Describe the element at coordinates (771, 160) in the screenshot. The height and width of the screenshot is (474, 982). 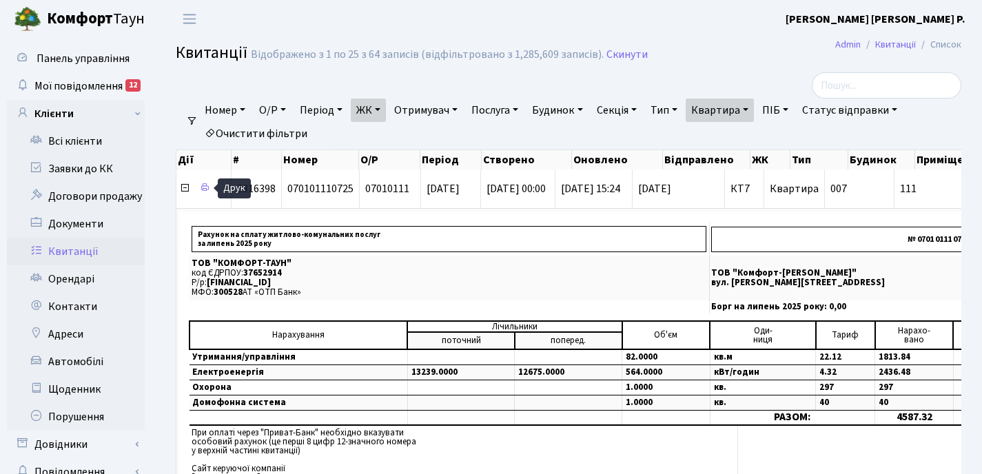
I see `th: ЖК` at that location.